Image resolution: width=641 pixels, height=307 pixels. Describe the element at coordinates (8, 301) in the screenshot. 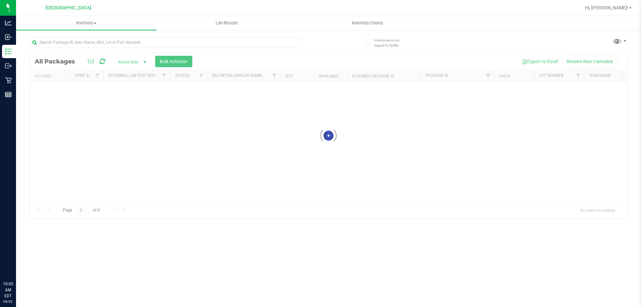

I see `p: 09/22` at that location.